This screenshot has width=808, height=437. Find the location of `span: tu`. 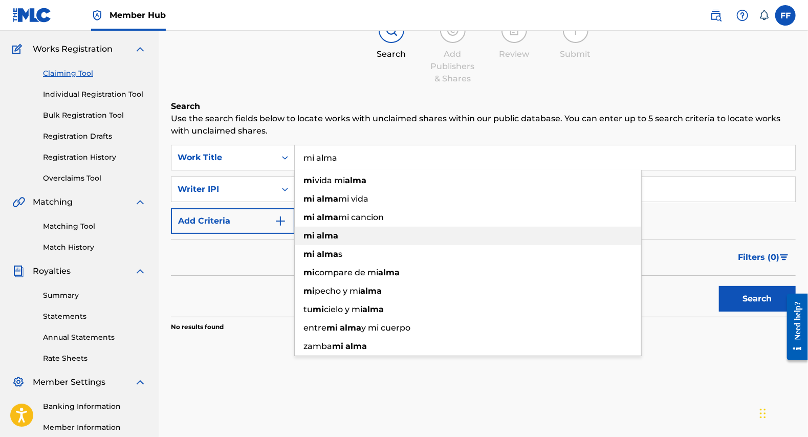

span: tu is located at coordinates (308, 309).